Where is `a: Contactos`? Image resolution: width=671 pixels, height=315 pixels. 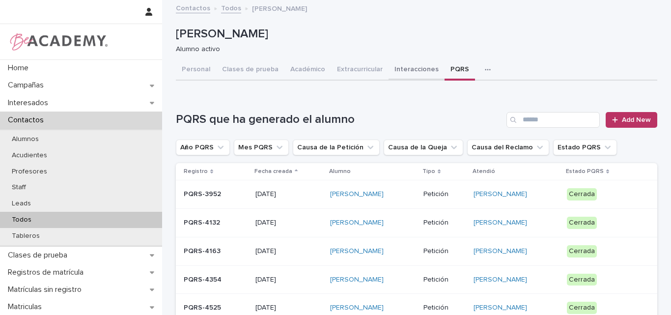
a: Contactos is located at coordinates (193, 7).